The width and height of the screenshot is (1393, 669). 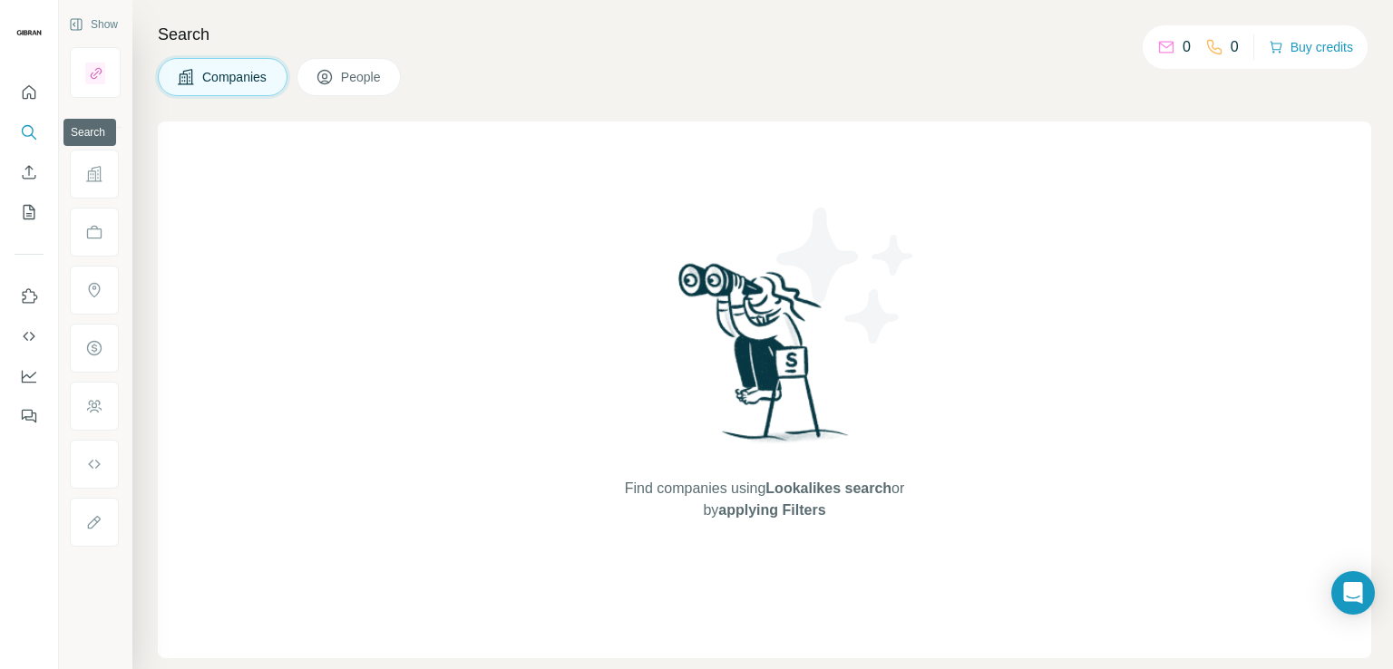 What do you see at coordinates (846, 276) in the screenshot?
I see `img: Surfe Illustration - Stars` at bounding box center [846, 276].